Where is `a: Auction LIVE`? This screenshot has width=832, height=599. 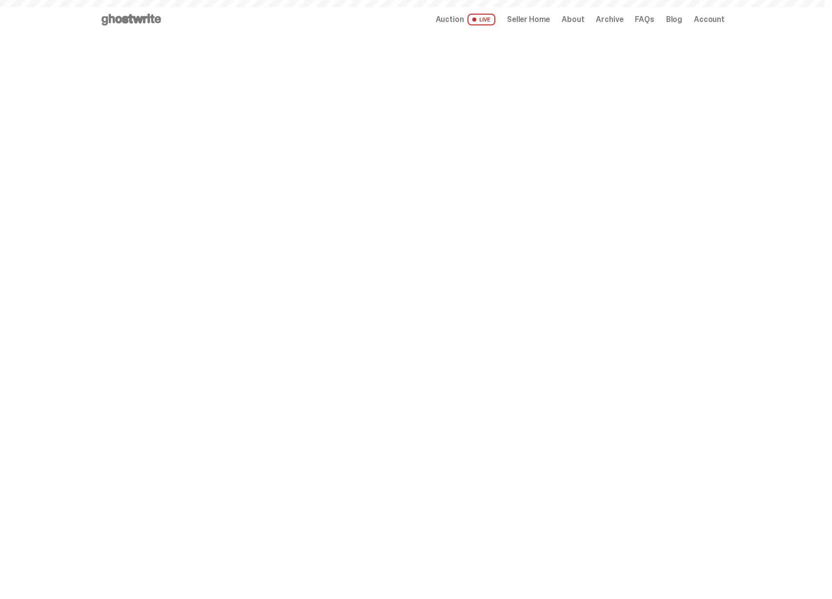 a: Auction LIVE is located at coordinates (465, 20).